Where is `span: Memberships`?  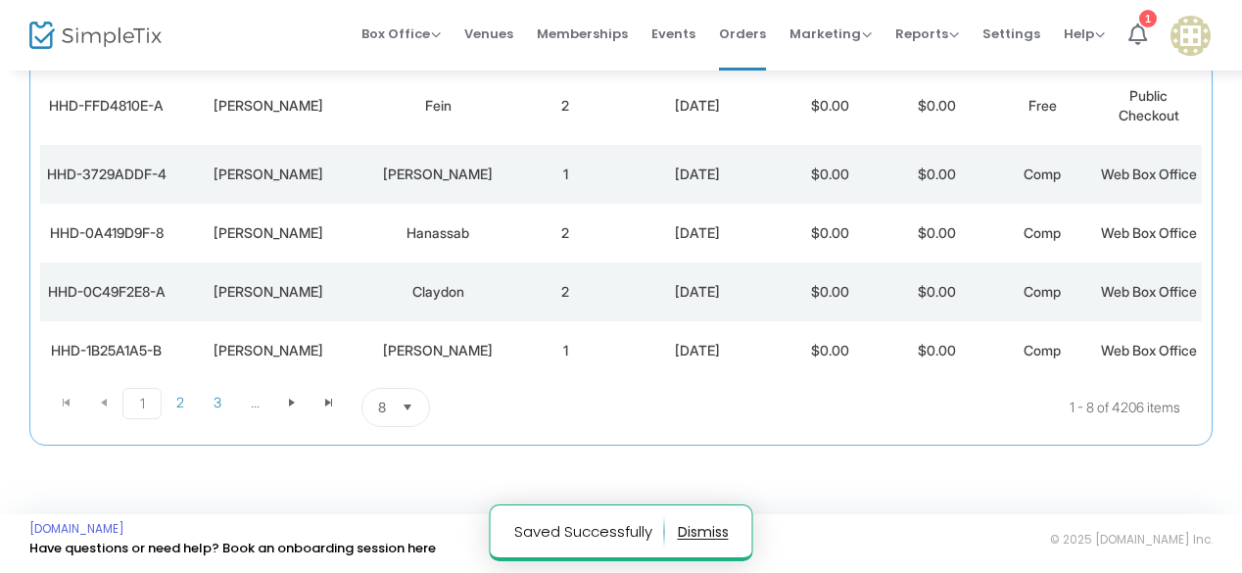 span: Memberships is located at coordinates (582, 33).